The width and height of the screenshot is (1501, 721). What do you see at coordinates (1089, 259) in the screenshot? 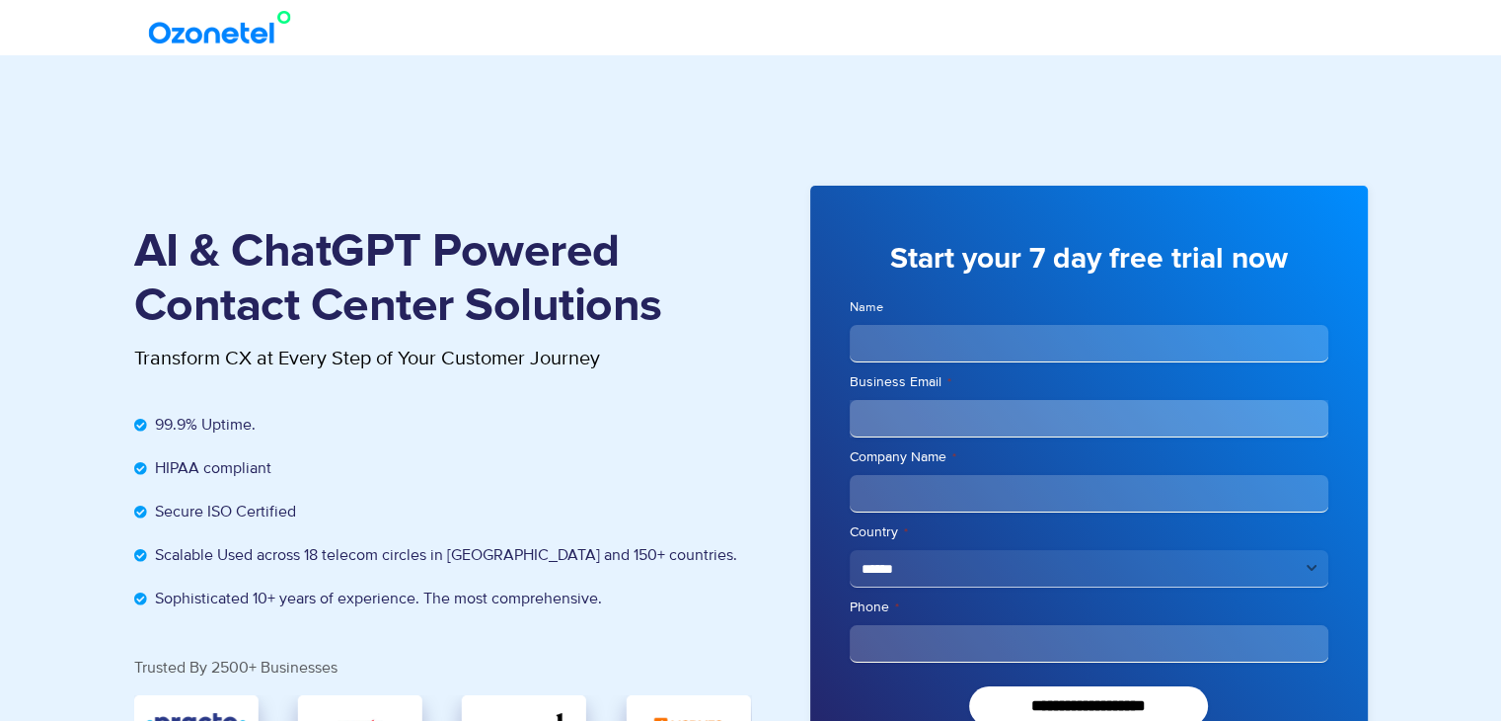
I see `h3: Start your 7 day free trial now` at bounding box center [1089, 259].